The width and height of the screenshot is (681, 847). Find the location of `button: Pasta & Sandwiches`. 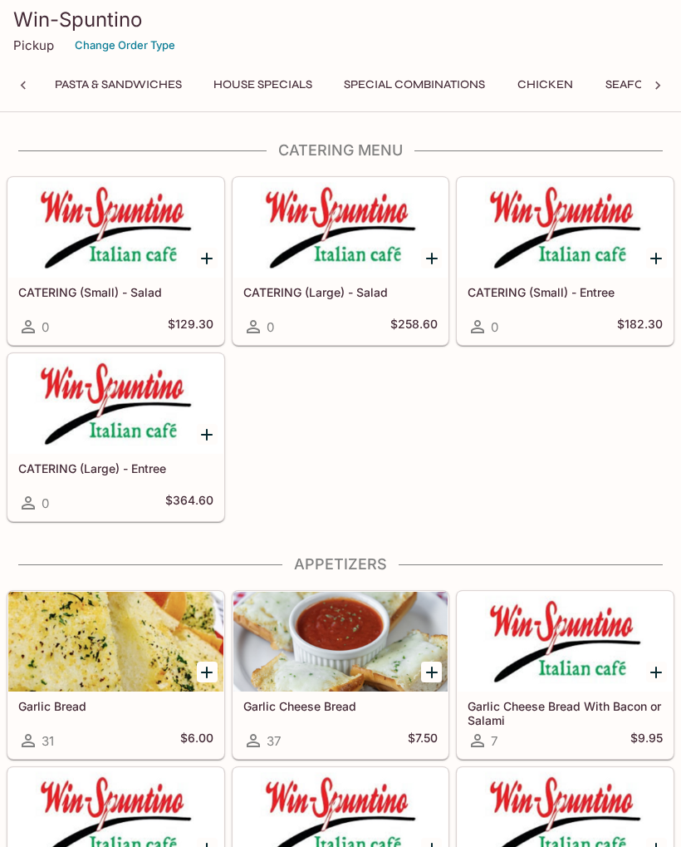

button: Pasta & Sandwiches is located at coordinates (118, 85).